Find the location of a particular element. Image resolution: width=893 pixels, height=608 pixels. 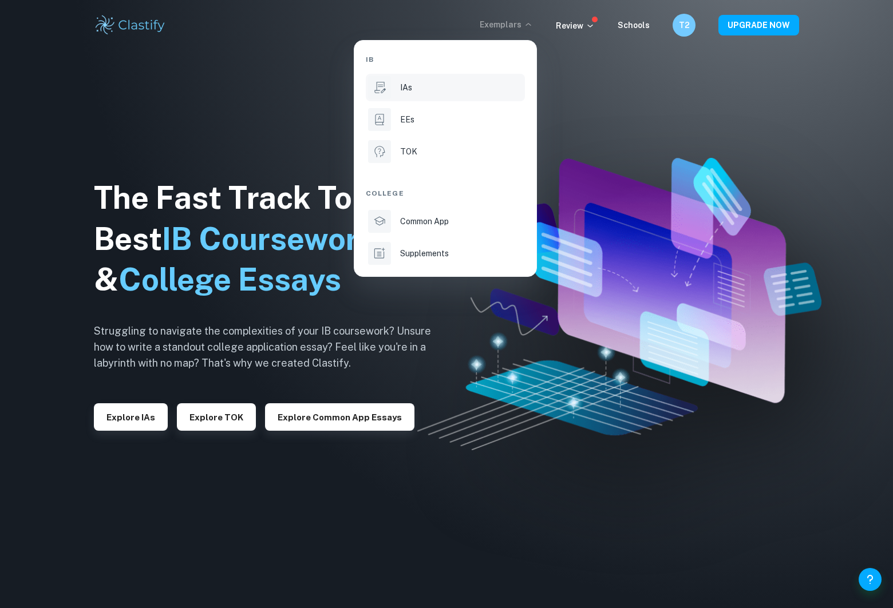

a: IAs is located at coordinates (445, 88).